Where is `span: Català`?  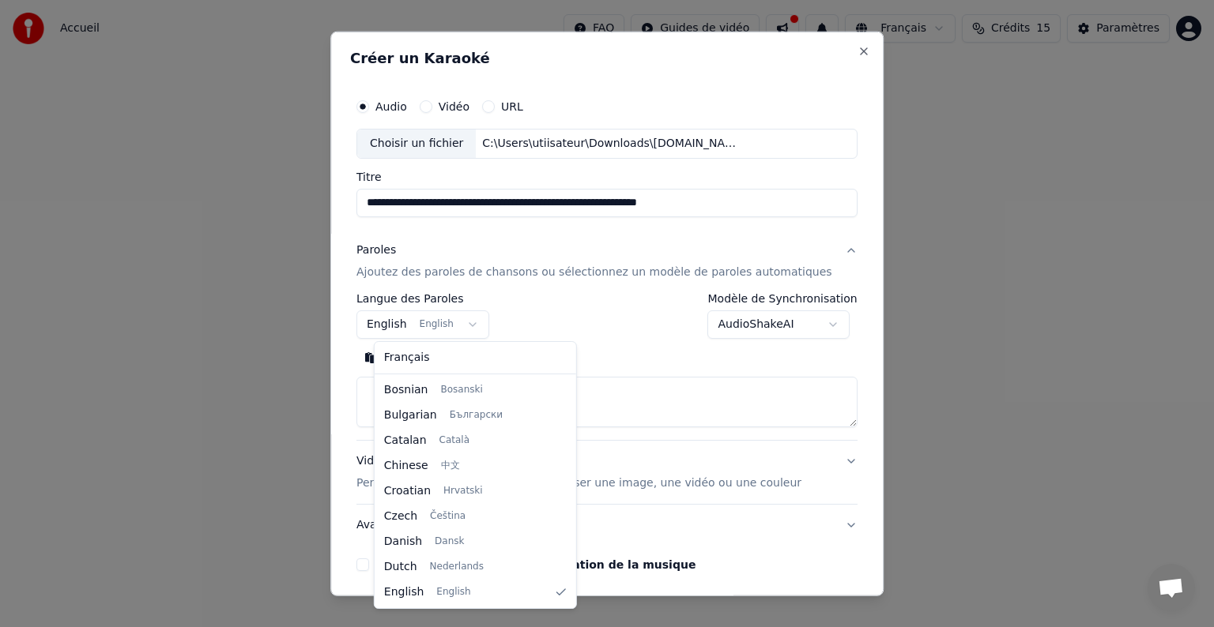 span: Català is located at coordinates (454, 441).